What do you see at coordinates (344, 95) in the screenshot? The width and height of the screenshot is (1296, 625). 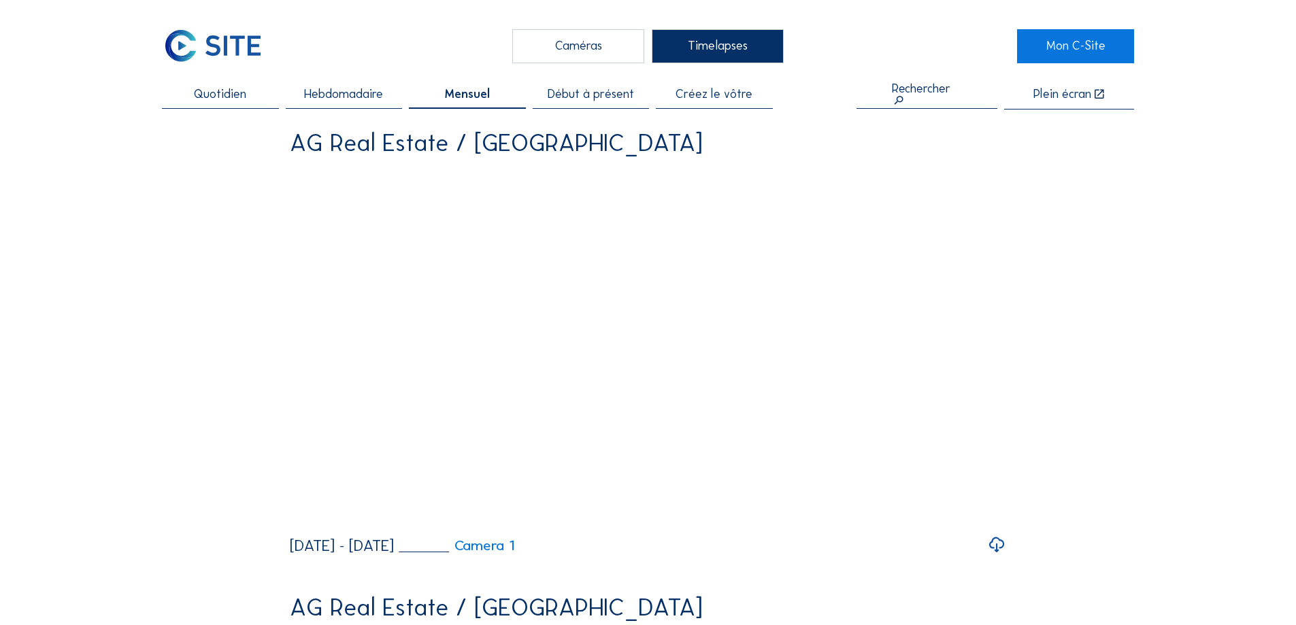 I see `span: Hebdomadaire` at bounding box center [344, 95].